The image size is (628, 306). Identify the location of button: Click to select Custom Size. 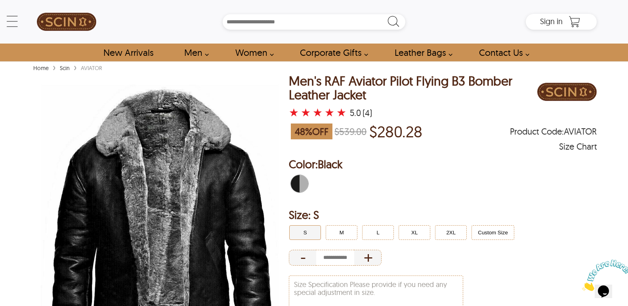
(493, 233).